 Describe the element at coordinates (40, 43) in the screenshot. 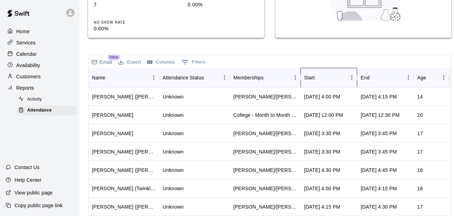

I see `a: Services` at that location.